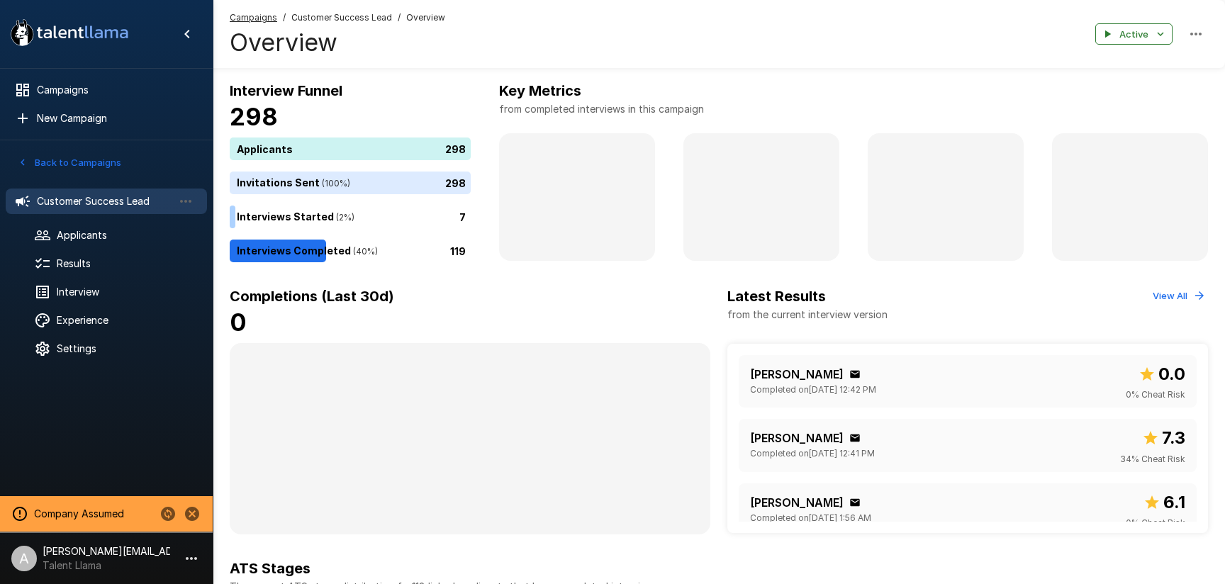 This screenshot has width=1225, height=584. I want to click on b: 7.3, so click(1174, 438).